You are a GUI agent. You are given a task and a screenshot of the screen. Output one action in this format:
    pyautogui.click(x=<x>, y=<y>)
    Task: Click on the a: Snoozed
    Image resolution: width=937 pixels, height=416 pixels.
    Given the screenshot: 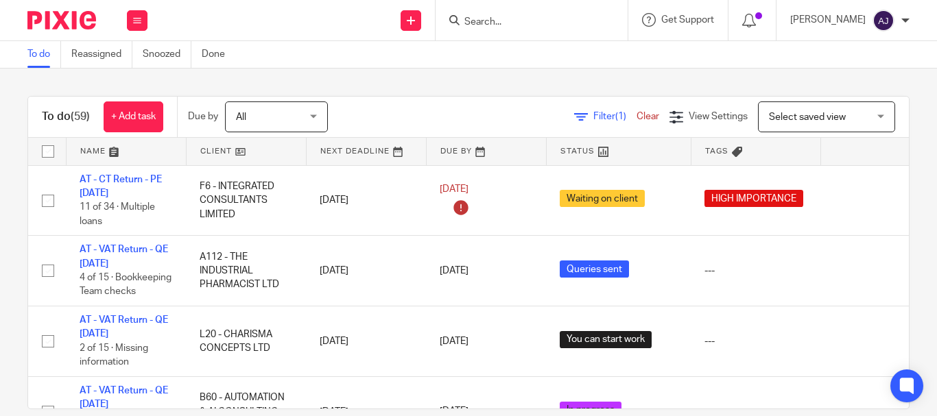 What is the action you would take?
    pyautogui.click(x=167, y=54)
    